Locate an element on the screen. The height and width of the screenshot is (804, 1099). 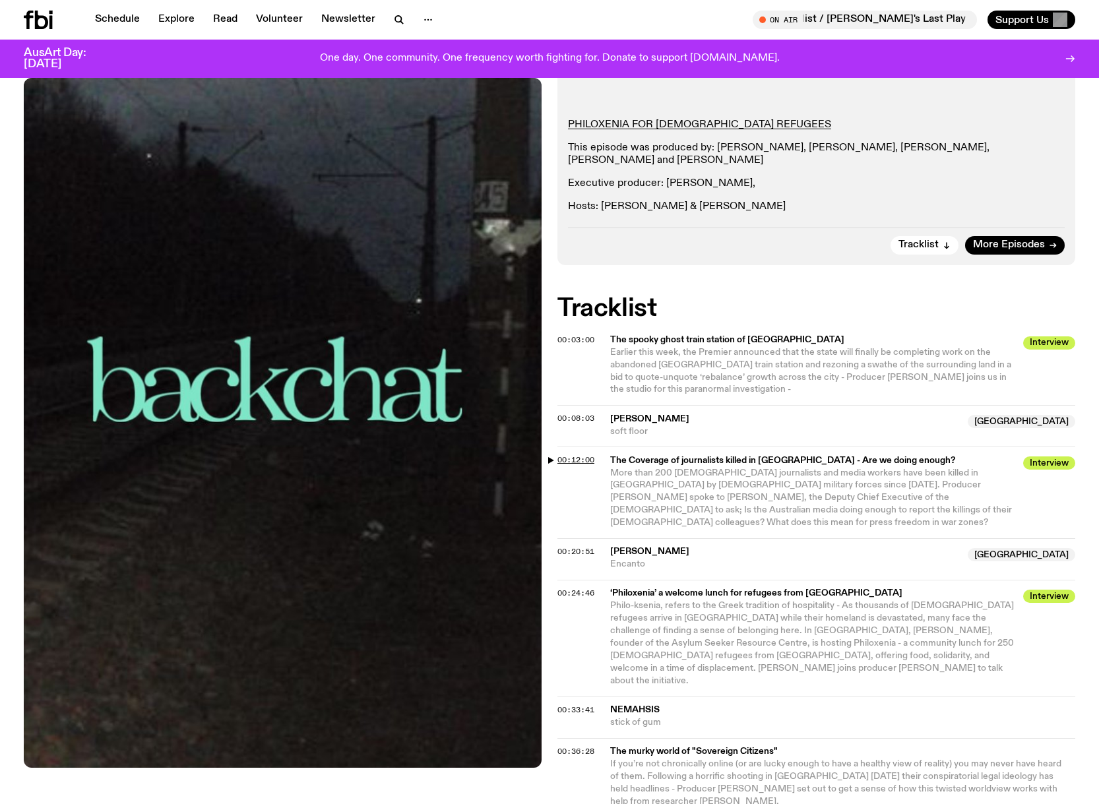
button: 00:08:03 is located at coordinates (576, 418).